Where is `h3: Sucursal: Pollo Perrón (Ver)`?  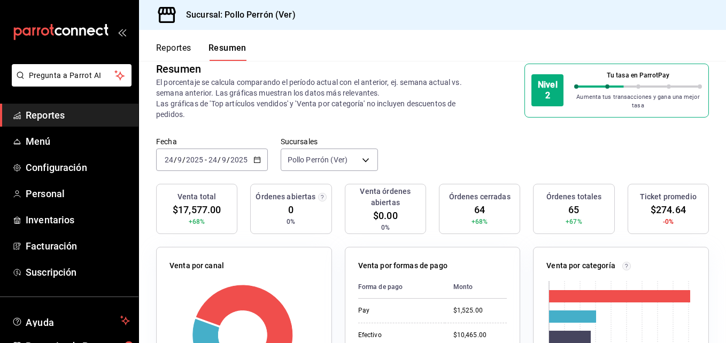 h3: Sucursal: Pollo Perrón (Ver) is located at coordinates (236, 15).